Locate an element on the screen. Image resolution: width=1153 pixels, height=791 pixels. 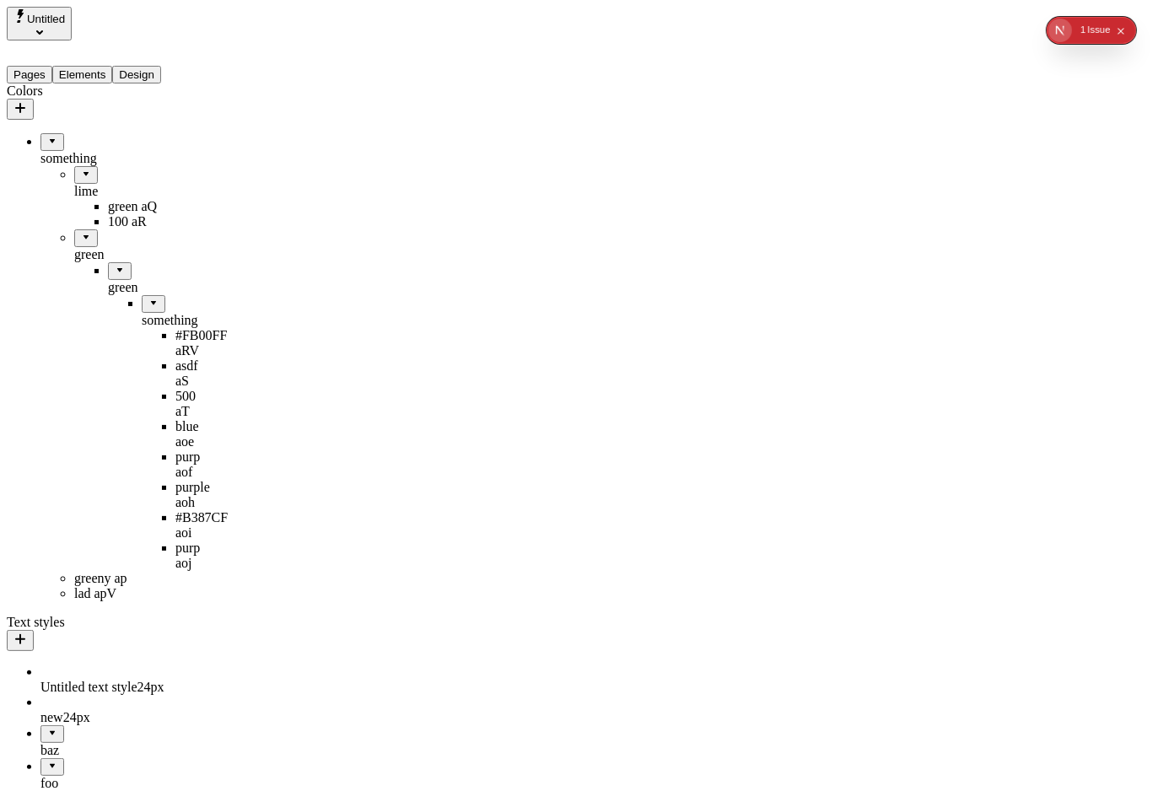
div: foo is located at coordinates (125, 783).